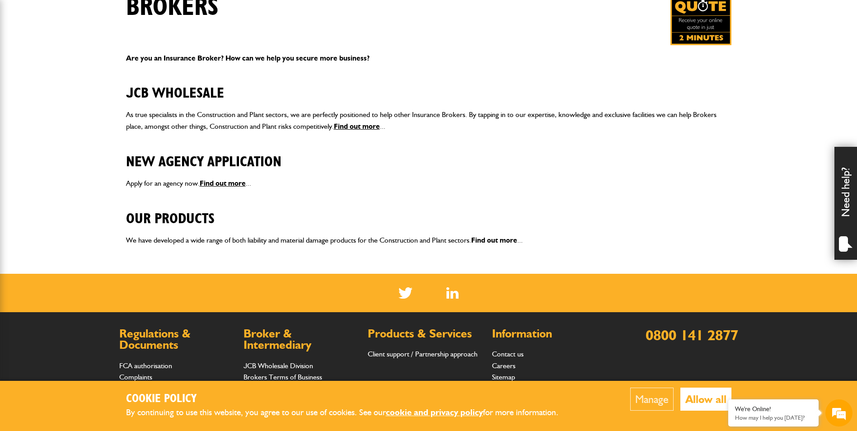  What do you see at coordinates (429, 86) in the screenshot?
I see `h2: JCB Wholesale` at bounding box center [429, 86].